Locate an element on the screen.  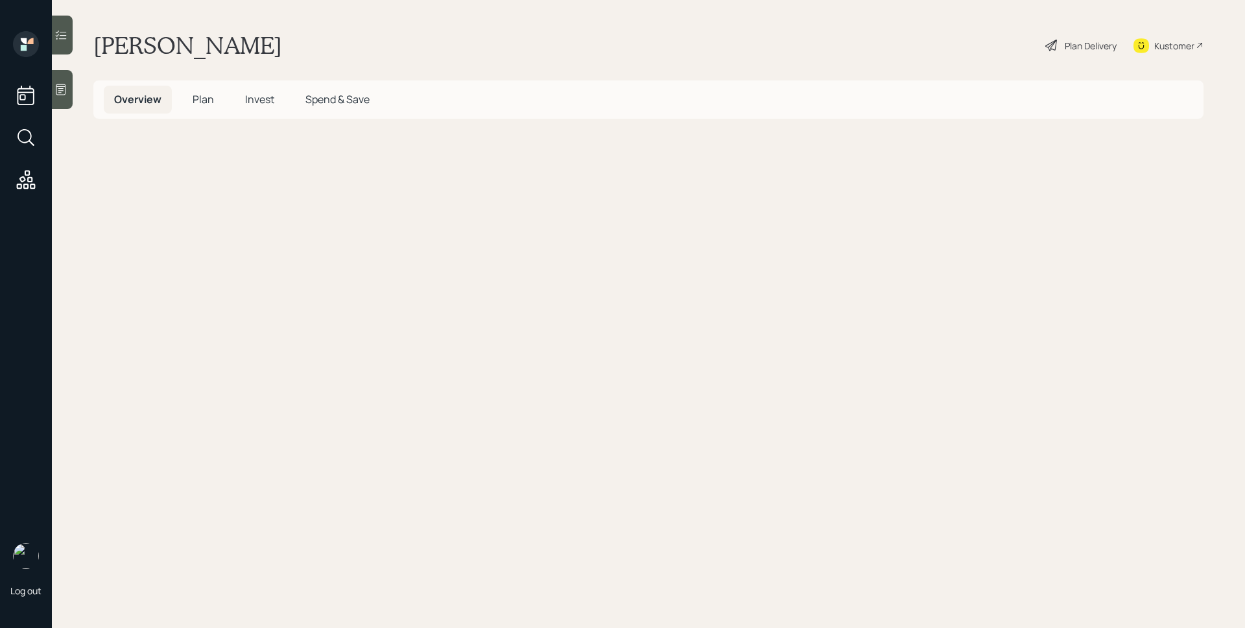
div: Log out is located at coordinates (26, 590).